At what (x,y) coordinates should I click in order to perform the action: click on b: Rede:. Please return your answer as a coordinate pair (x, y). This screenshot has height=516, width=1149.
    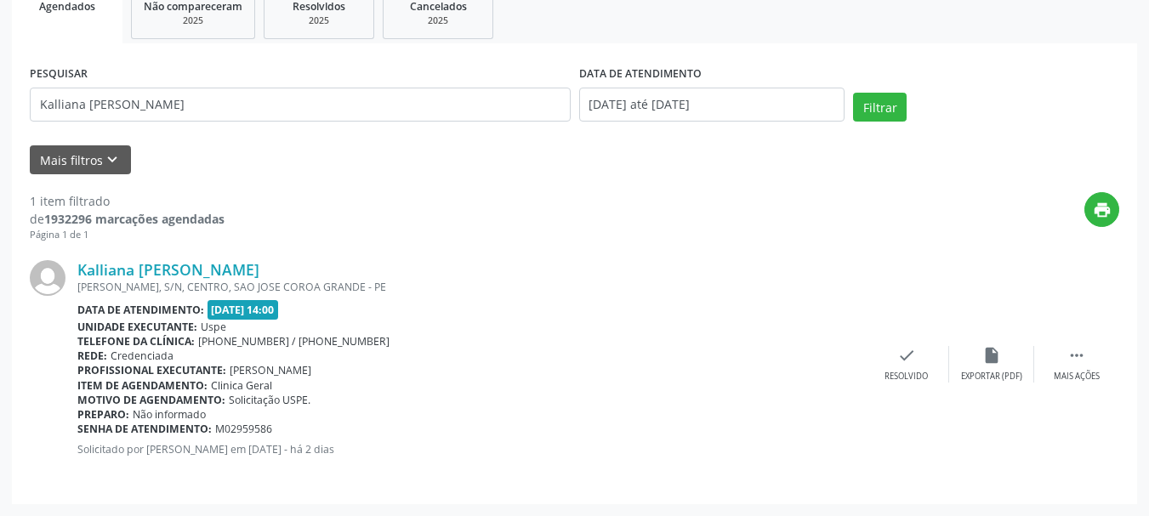
    Looking at the image, I should click on (92, 355).